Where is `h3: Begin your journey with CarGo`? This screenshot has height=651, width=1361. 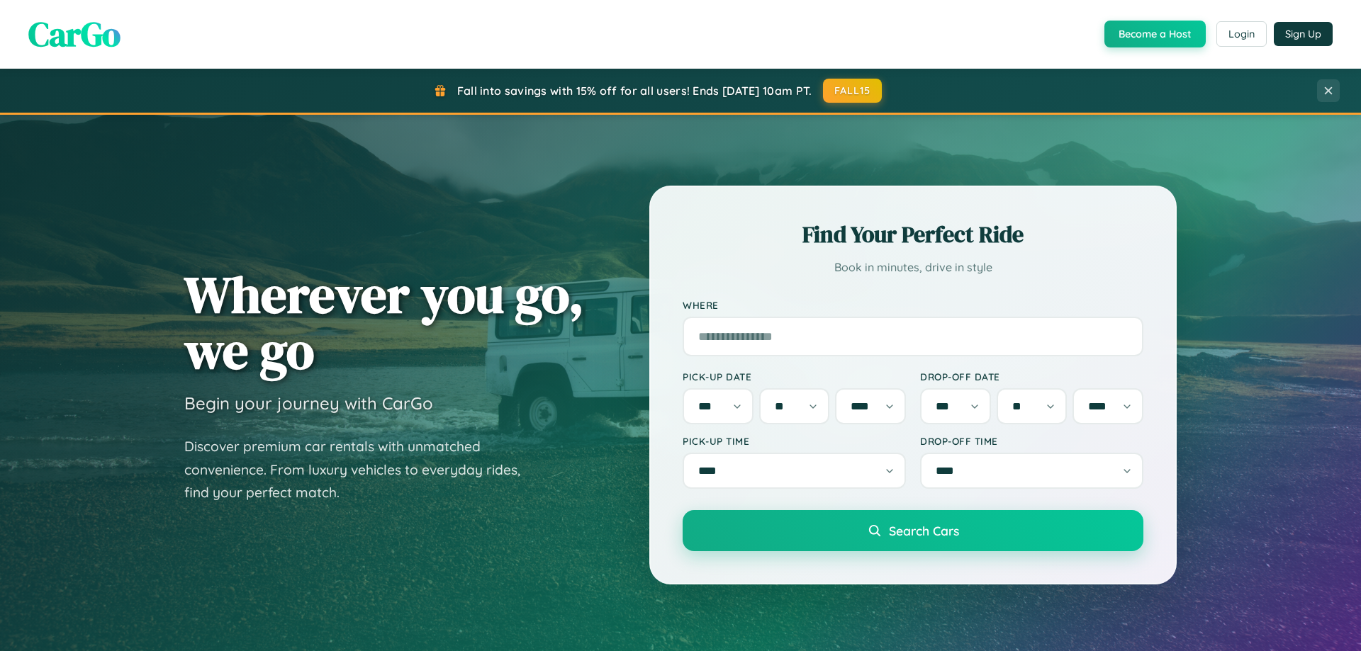
h3: Begin your journey with CarGo is located at coordinates (308, 403).